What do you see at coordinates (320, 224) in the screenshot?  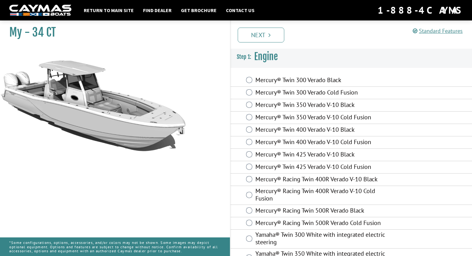 I see `label: Mercury® Racing Twin 500R Verado Cold Fusion` at bounding box center [320, 224].